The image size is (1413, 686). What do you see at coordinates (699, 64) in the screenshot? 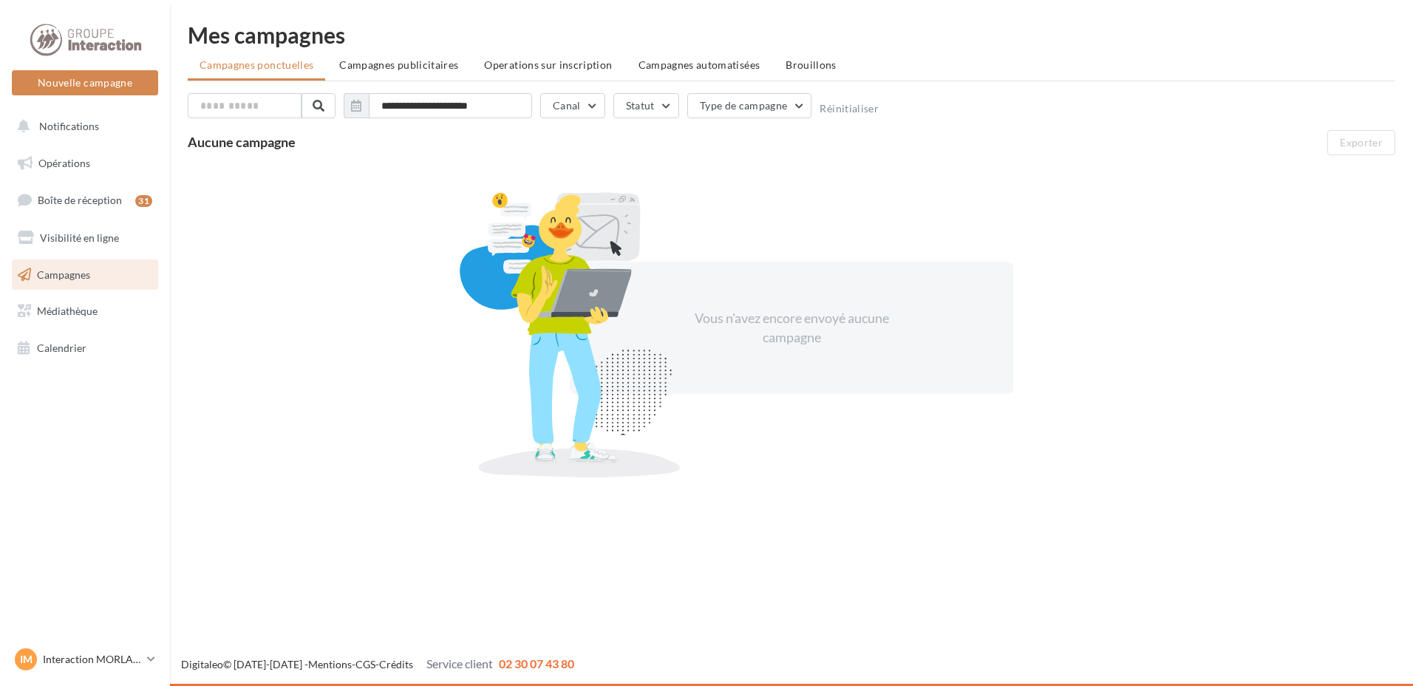
I see `span: Campagnes automatisées` at bounding box center [699, 64].